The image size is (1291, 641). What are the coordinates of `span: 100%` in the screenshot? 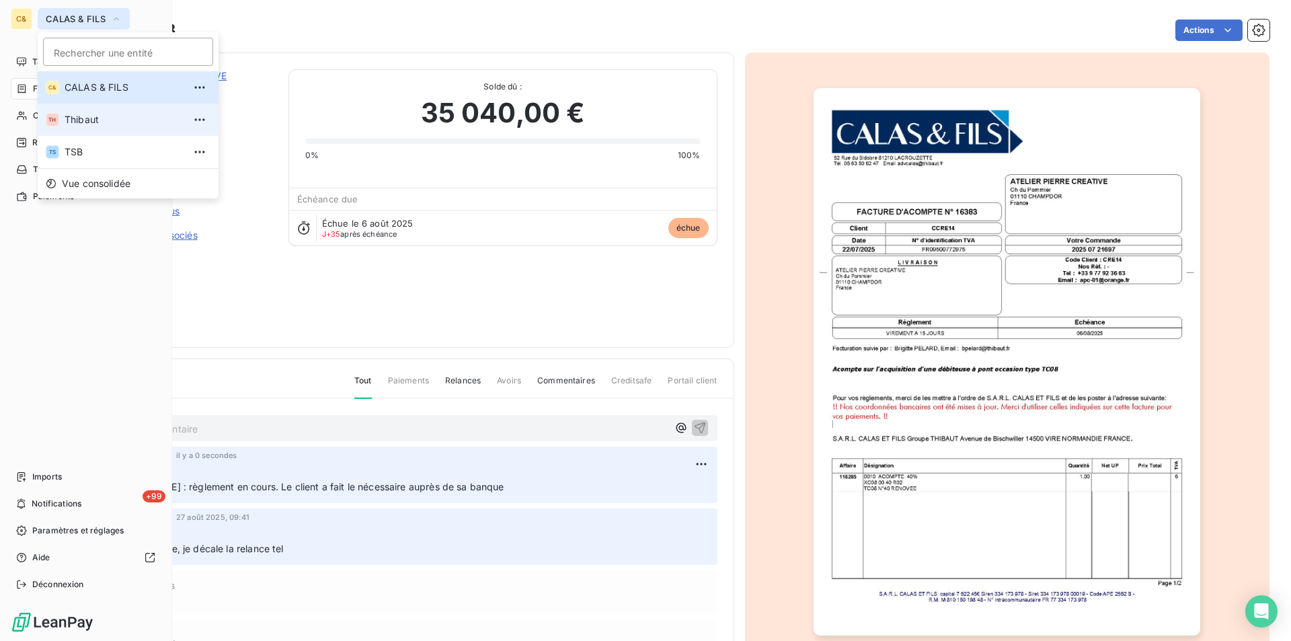 It's located at (689, 155).